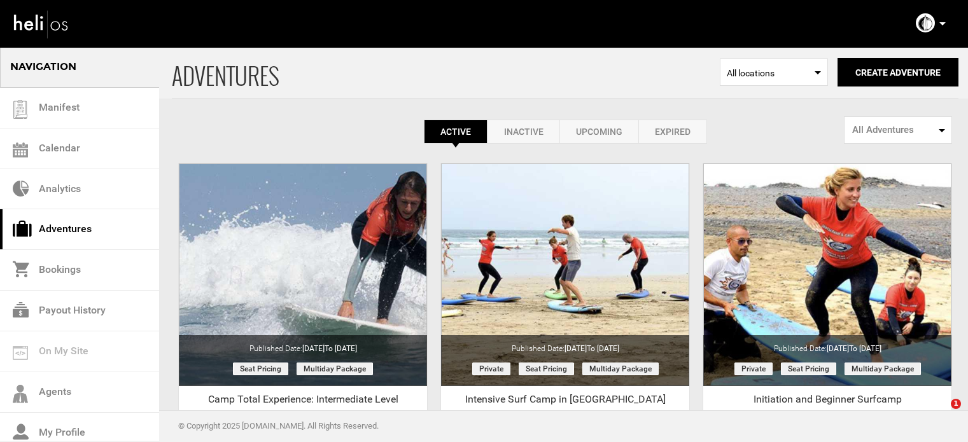  What do you see at coordinates (599, 132) in the screenshot?
I see `a: Upcoming` at bounding box center [599, 132].